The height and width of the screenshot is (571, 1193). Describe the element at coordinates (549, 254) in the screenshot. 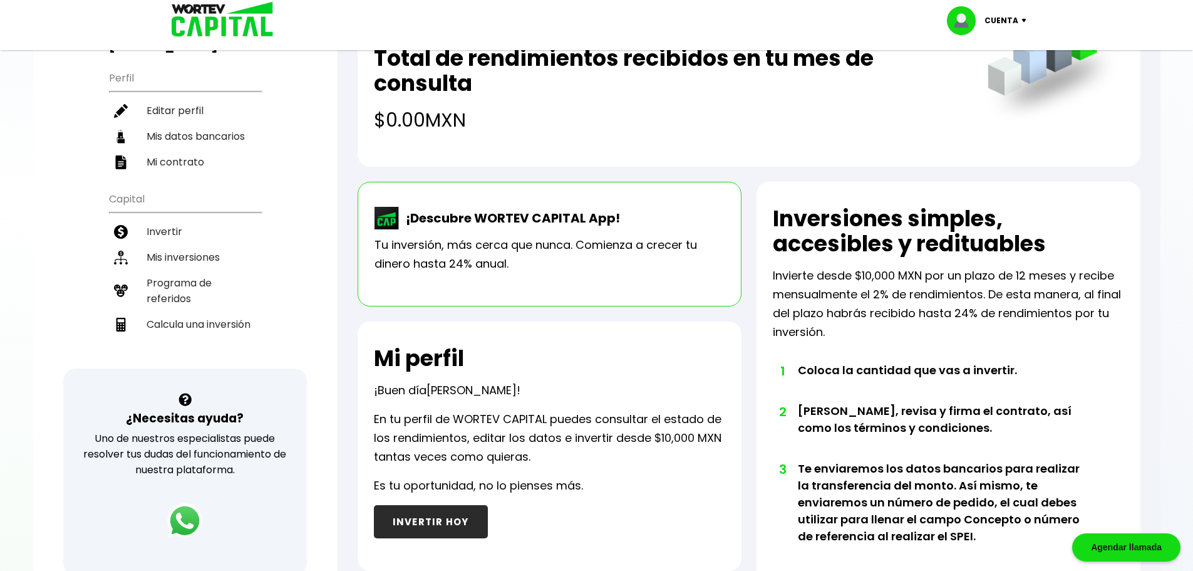

I see `p: Tu inversión, más cerca que nunca. Comienza a crecer tu dinero hasta 24% anual.` at that location.